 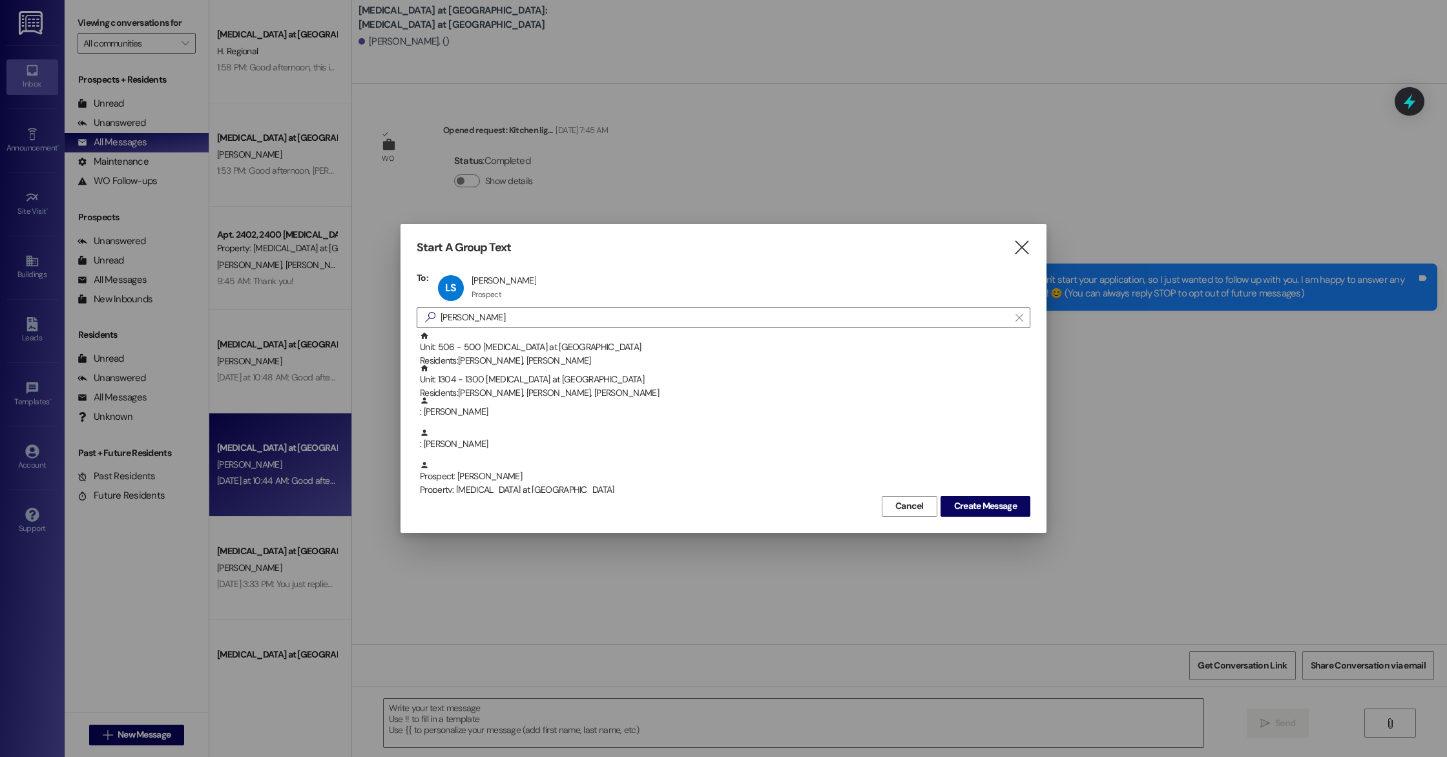 What do you see at coordinates (450, 287) in the screenshot?
I see `span: LS` at bounding box center [450, 287].